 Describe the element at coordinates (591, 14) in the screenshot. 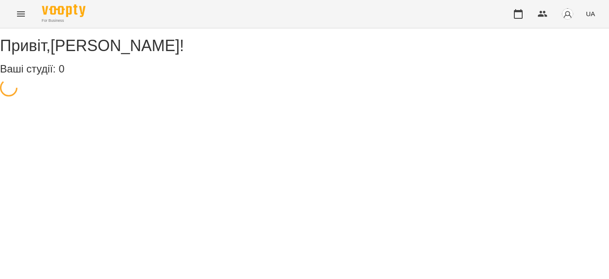

I see `span: UA` at that location.